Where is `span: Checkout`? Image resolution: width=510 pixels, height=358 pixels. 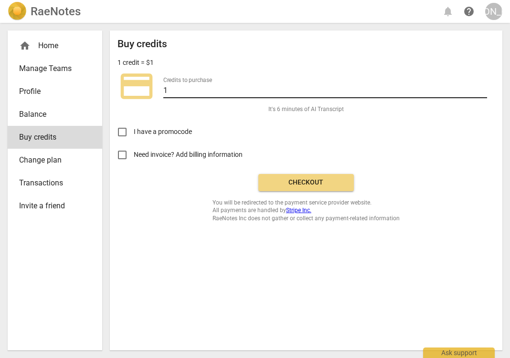 span: Checkout is located at coordinates (306, 183).